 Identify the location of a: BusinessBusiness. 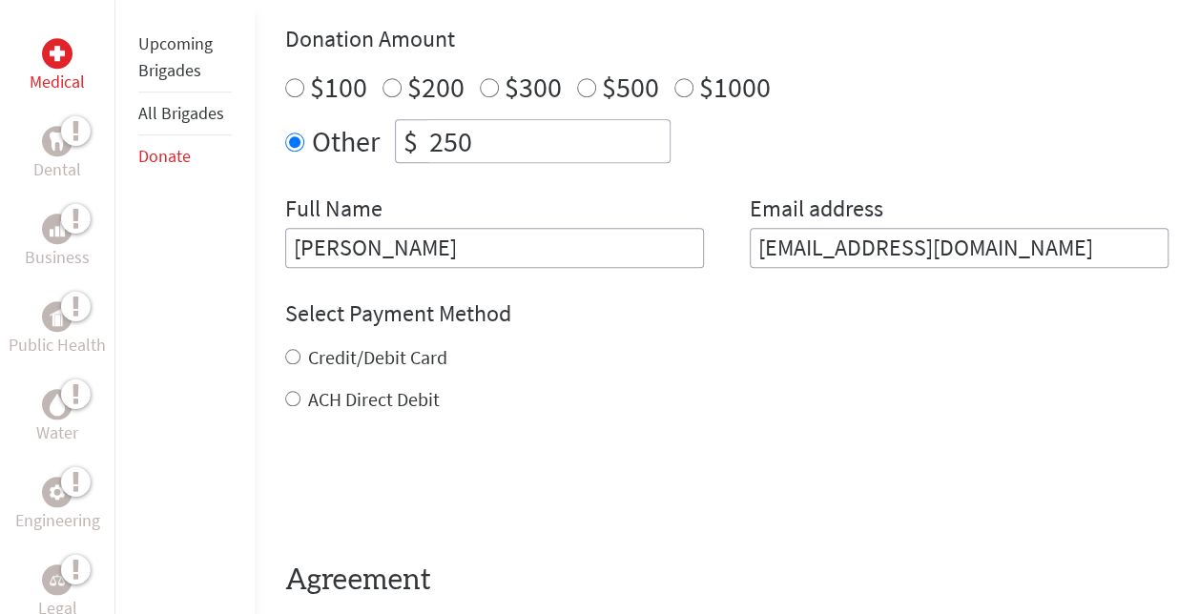
(57, 242).